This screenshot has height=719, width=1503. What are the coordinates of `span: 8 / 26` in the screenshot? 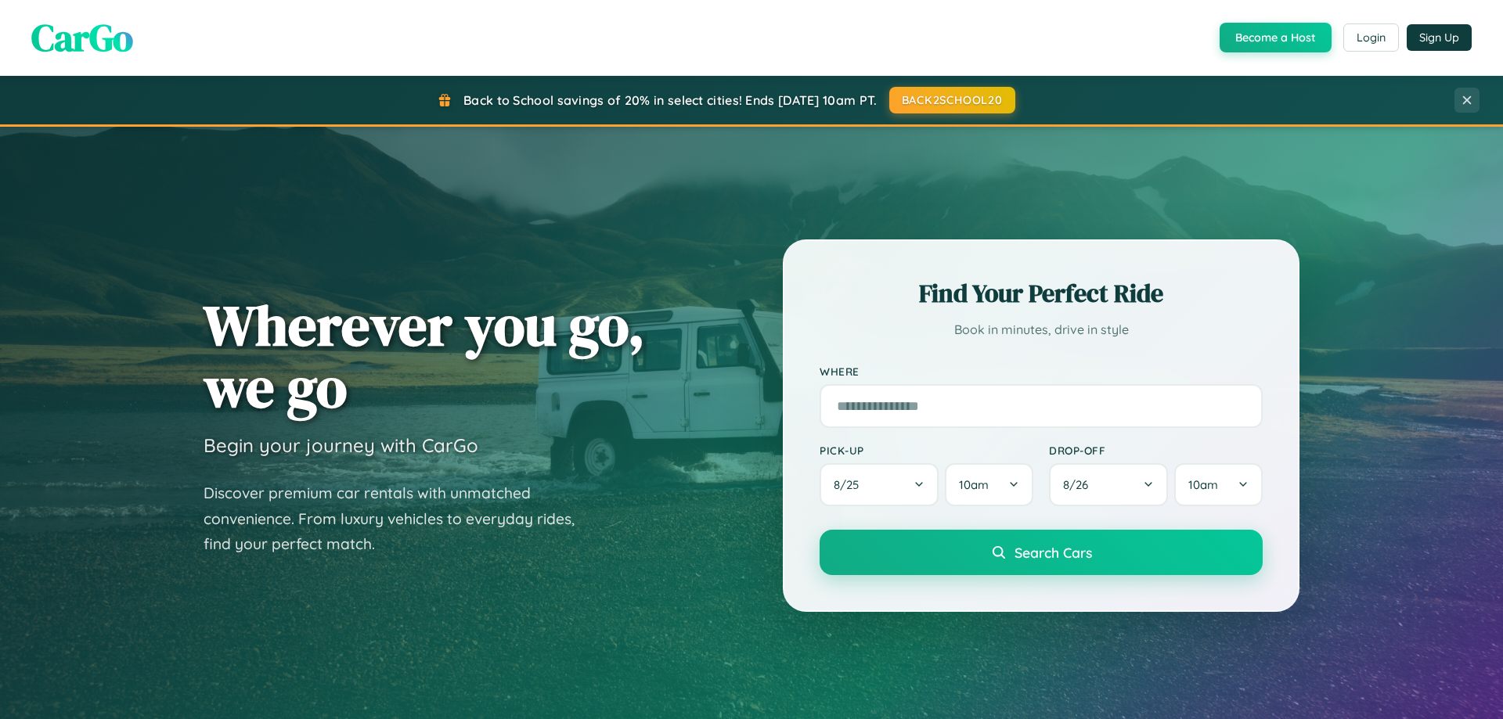 It's located at (1079, 485).